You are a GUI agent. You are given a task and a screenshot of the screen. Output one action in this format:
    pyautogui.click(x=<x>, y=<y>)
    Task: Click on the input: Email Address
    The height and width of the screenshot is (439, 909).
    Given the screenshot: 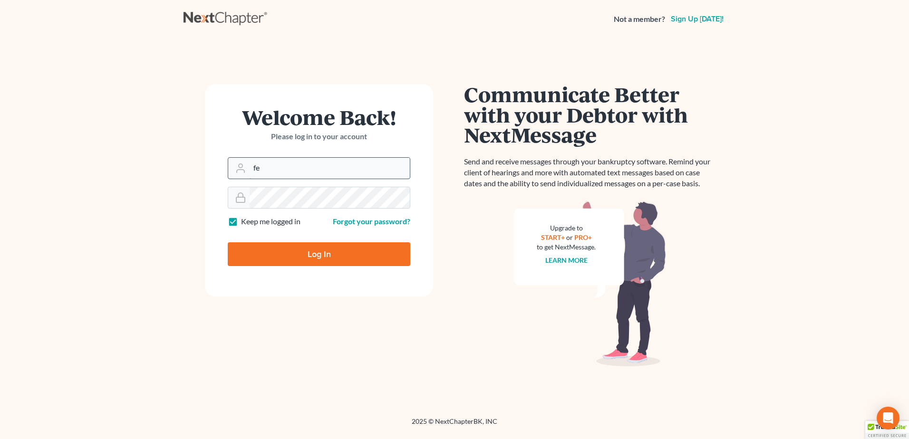 What is the action you would take?
    pyautogui.click(x=329, y=168)
    